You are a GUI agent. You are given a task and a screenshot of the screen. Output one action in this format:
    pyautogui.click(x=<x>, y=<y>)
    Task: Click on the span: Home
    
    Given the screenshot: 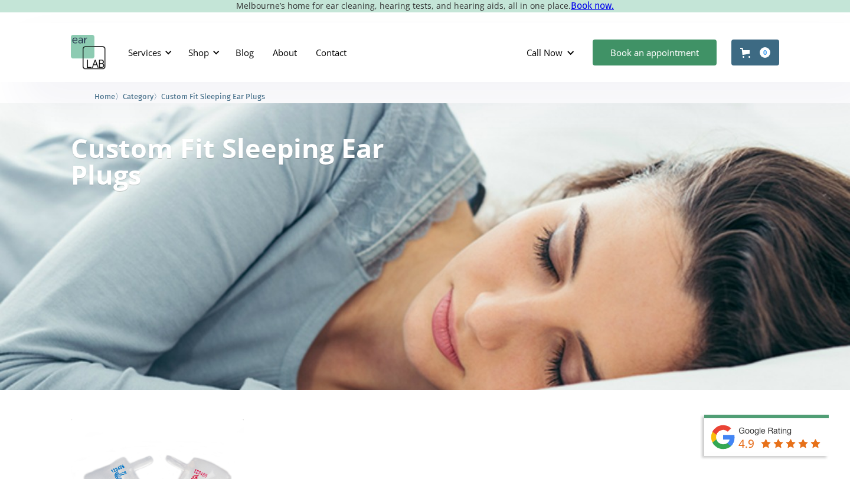 What is the action you would take?
    pyautogui.click(x=104, y=96)
    